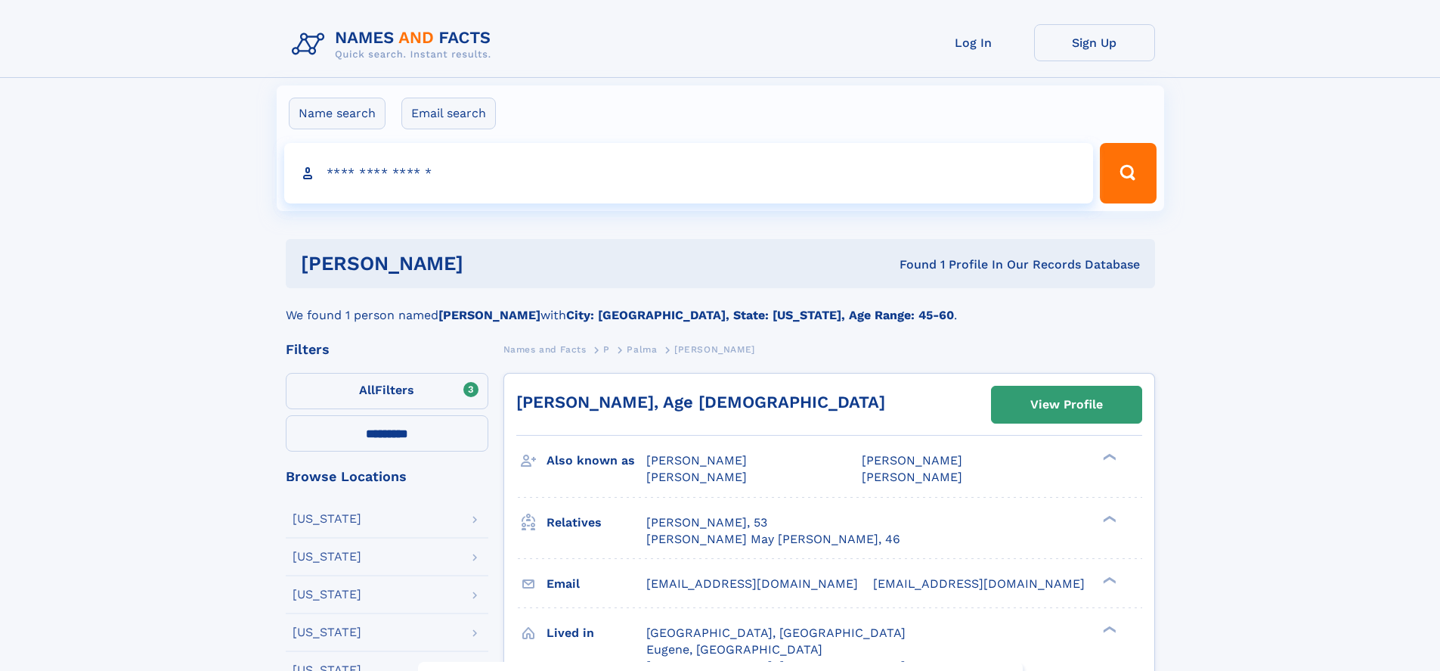 The height and width of the screenshot is (671, 1440). Describe the element at coordinates (606, 349) in the screenshot. I see `a: P` at that location.